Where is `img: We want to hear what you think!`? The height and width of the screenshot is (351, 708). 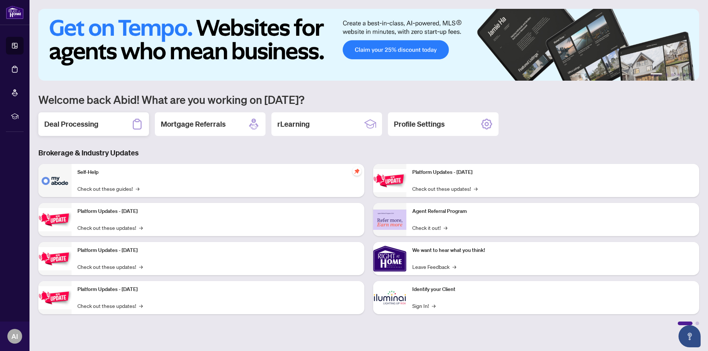
img: We want to hear what you think! is located at coordinates (390, 259).